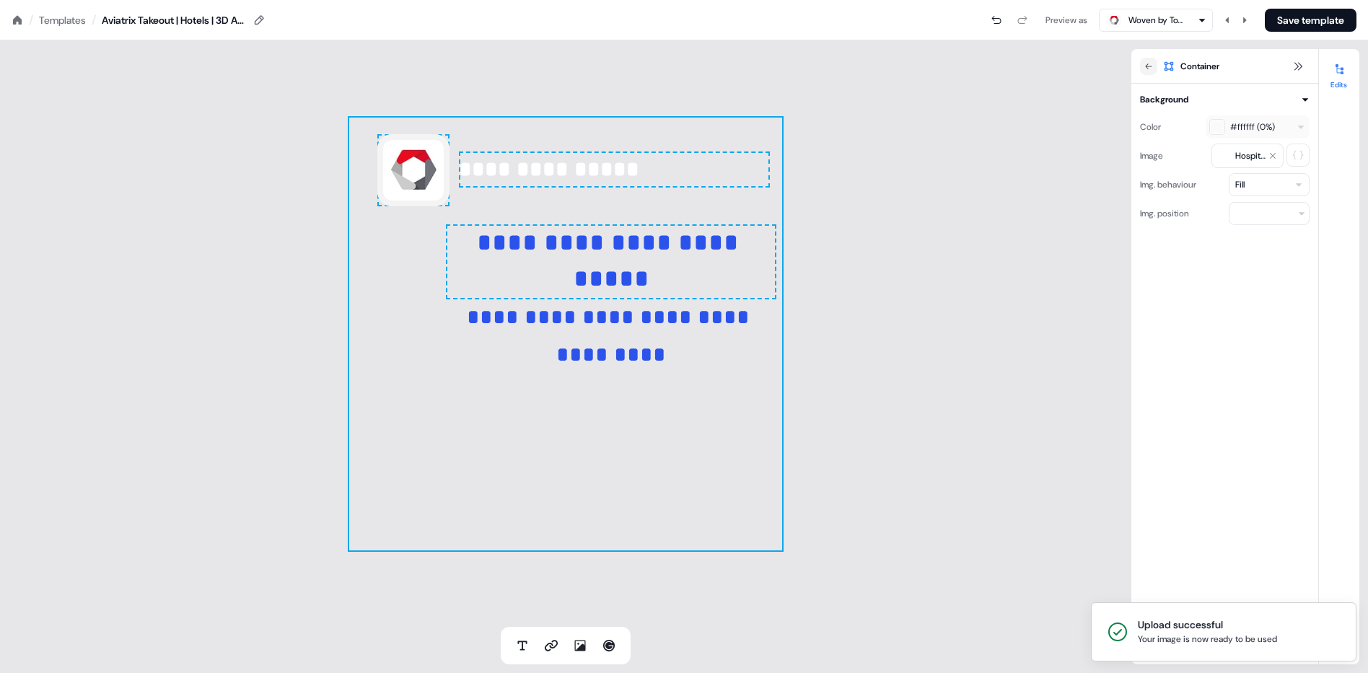  What do you see at coordinates (1168, 185) in the screenshot?
I see `div: Img. behaviour` at bounding box center [1168, 185].